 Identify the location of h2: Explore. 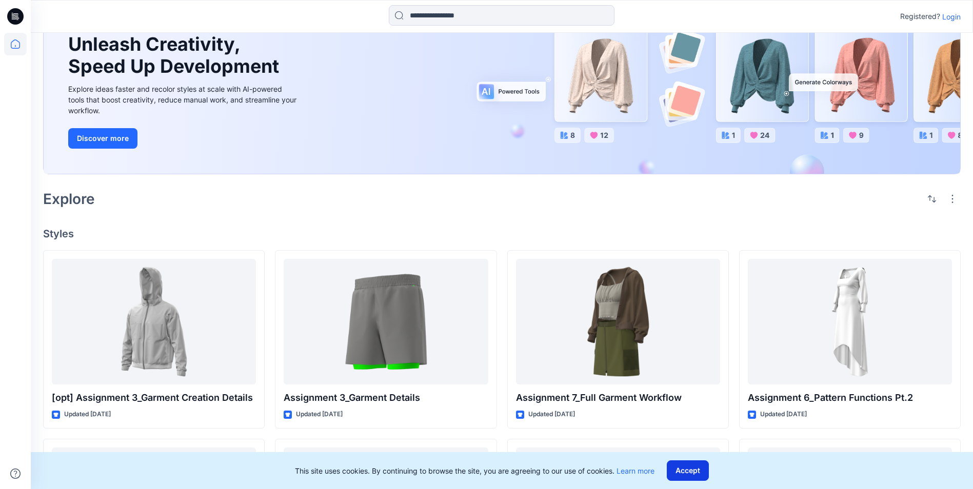
(69, 199).